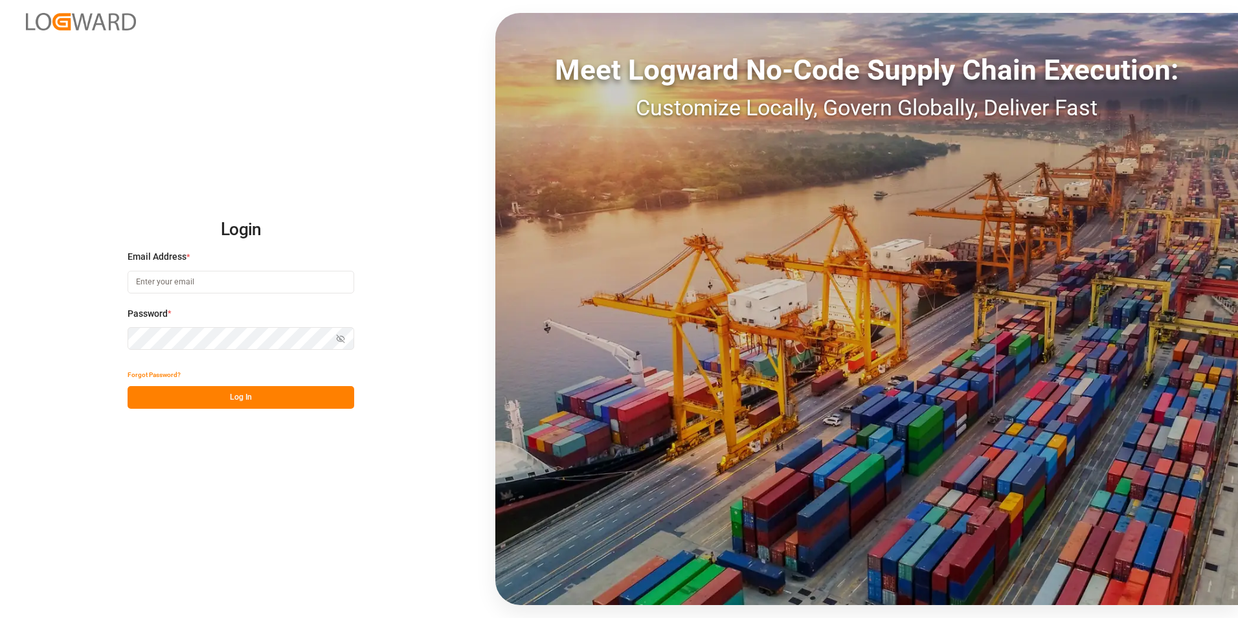 The height and width of the screenshot is (618, 1238). I want to click on button: Log In, so click(241, 397).